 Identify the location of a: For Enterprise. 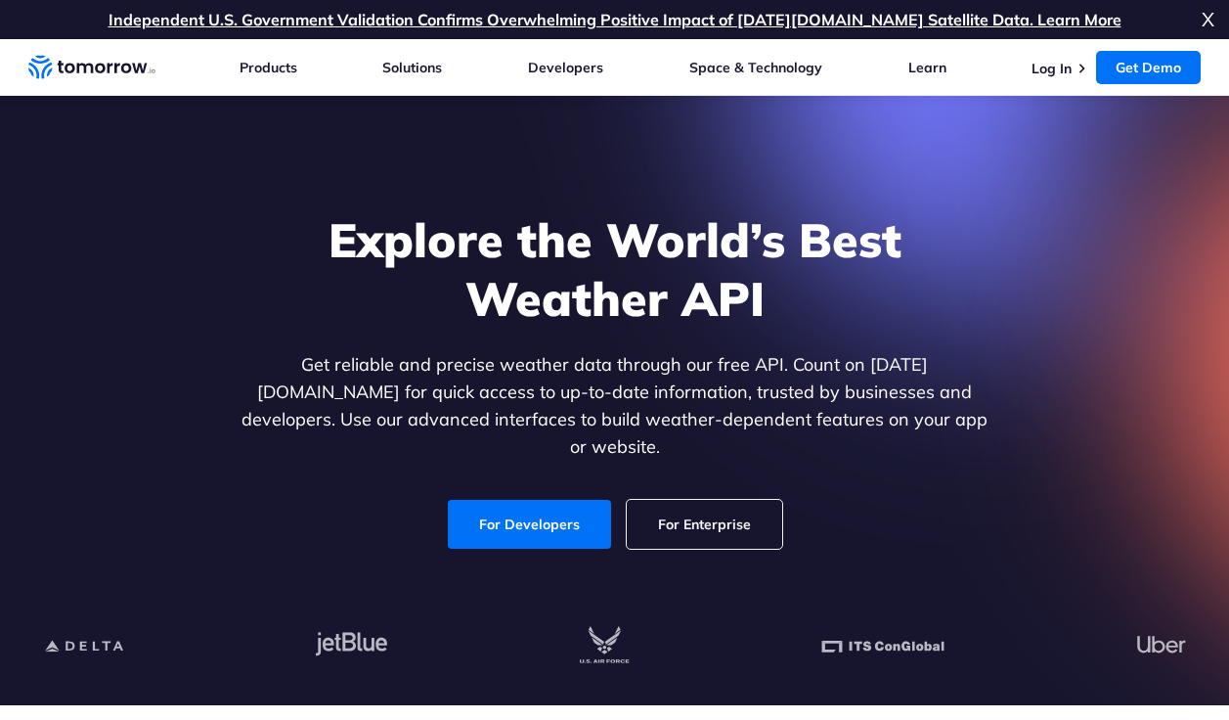
(704, 524).